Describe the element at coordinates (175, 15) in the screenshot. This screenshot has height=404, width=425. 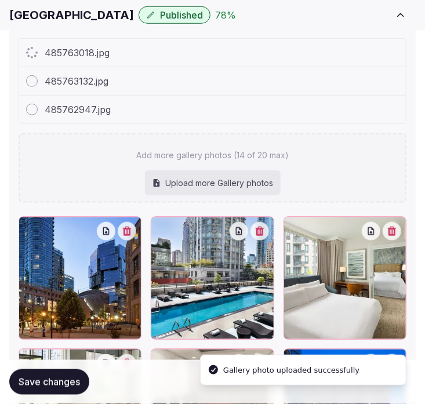
I see `button: Published` at that location.